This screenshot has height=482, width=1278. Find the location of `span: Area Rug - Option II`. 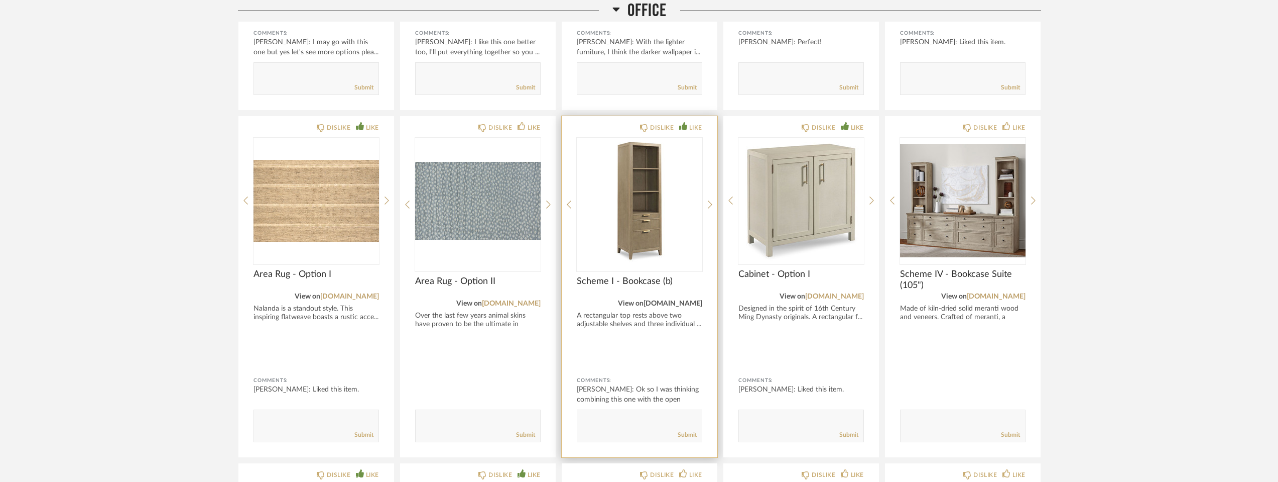

span: Area Rug - Option II is located at coordinates (478, 281).